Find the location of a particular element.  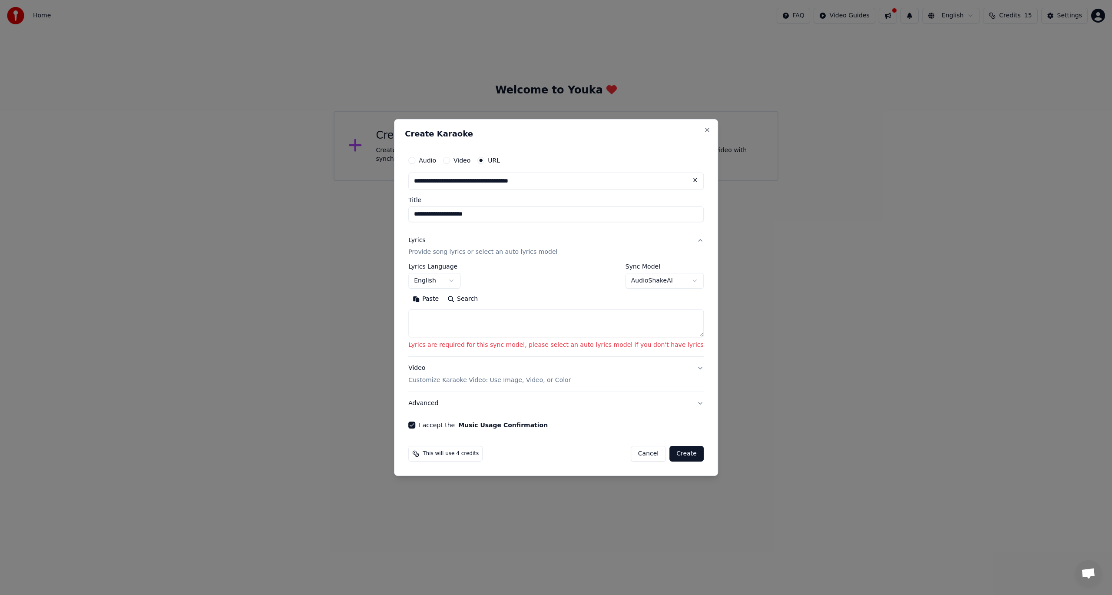

label: Lyrics Language is located at coordinates (434, 267).